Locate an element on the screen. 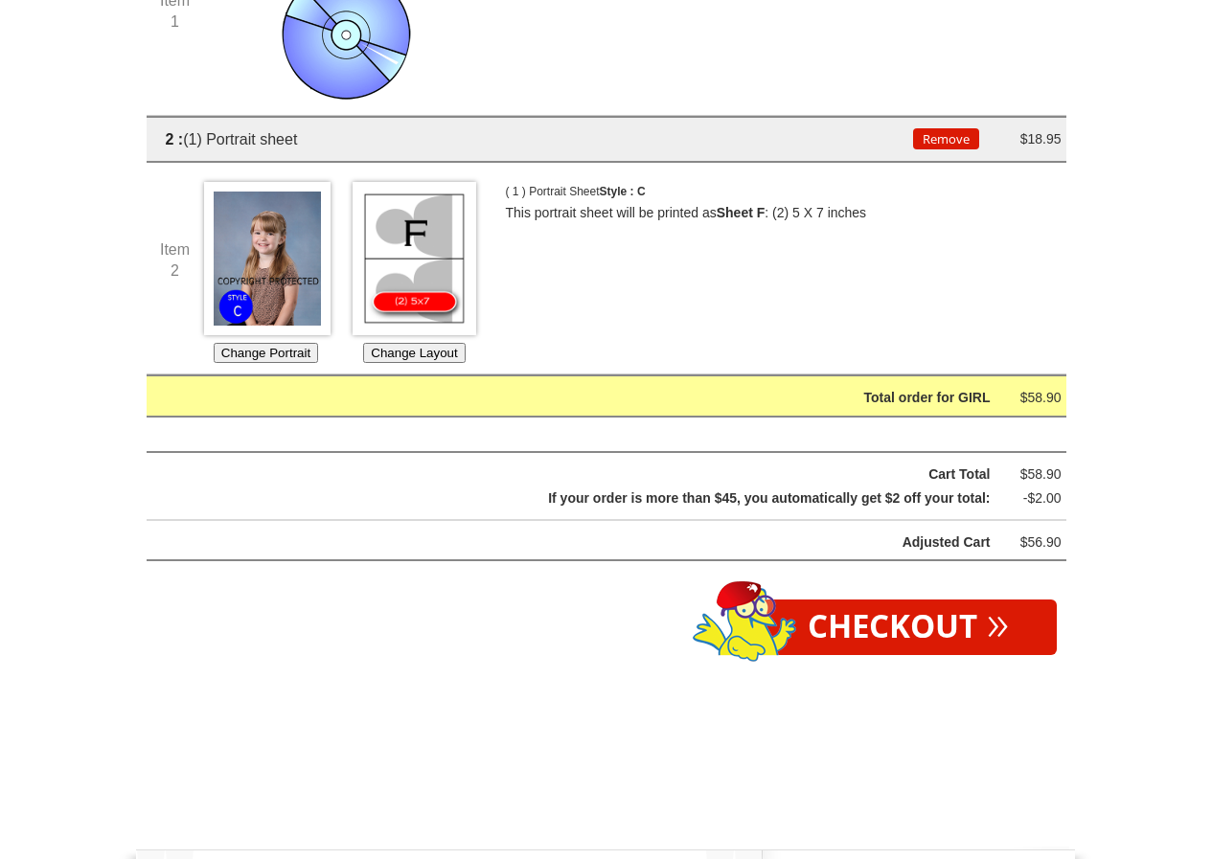 This screenshot has height=859, width=1212. p: This portrait sheet will be printed as : (2) 5 X 7 inches is located at coordinates (769, 214).